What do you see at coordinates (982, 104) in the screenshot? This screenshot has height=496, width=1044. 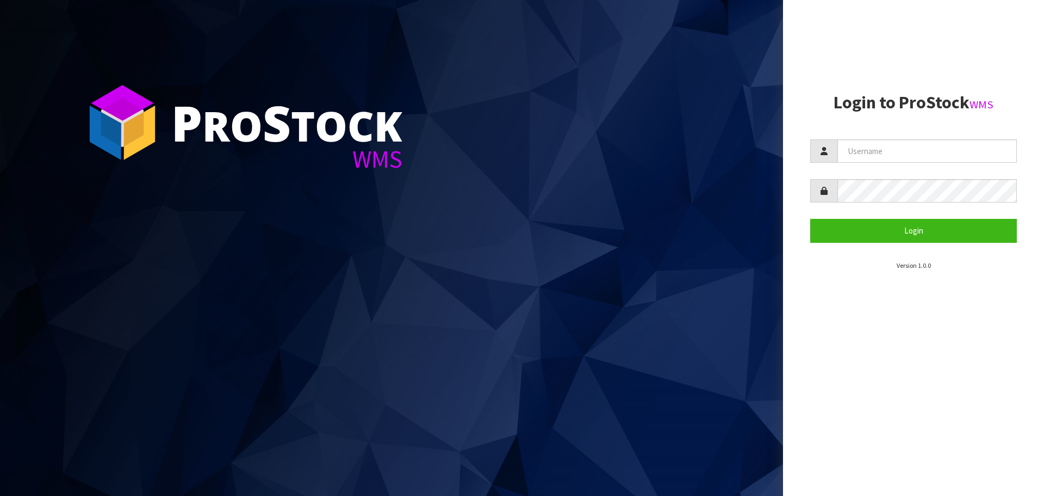 I see `small: WMS` at bounding box center [982, 104].